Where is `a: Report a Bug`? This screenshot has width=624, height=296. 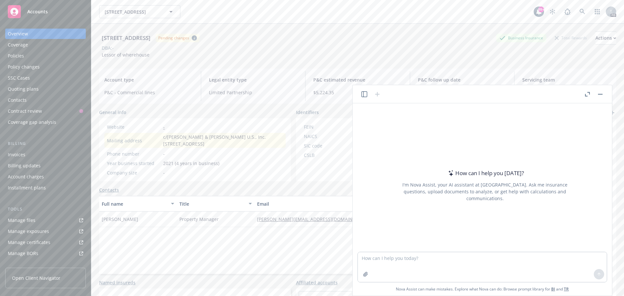
a: Report a Bug is located at coordinates (568, 12).